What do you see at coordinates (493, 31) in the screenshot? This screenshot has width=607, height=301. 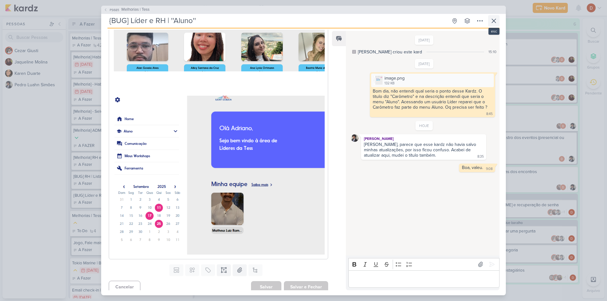 I see `div: esc` at bounding box center [493, 31].